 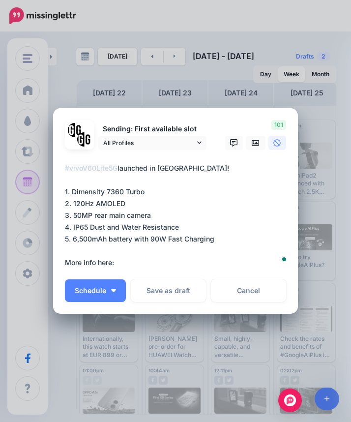 What do you see at coordinates (91, 168) in the screenshot?
I see `mark: #vivoV60Lite5G` at bounding box center [91, 168].